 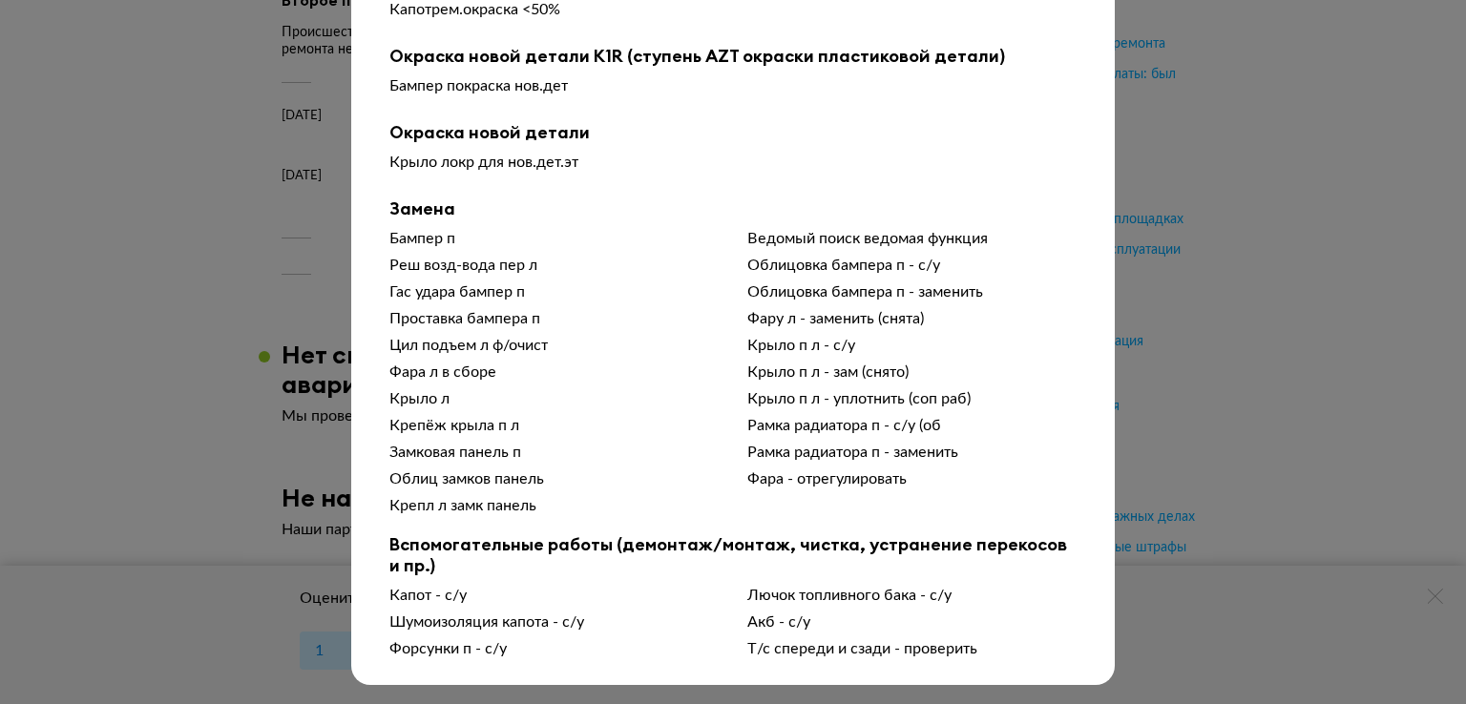 What do you see at coordinates (554, 649) in the screenshot?
I see `div: Форсунки п - с/у` at bounding box center [554, 649].